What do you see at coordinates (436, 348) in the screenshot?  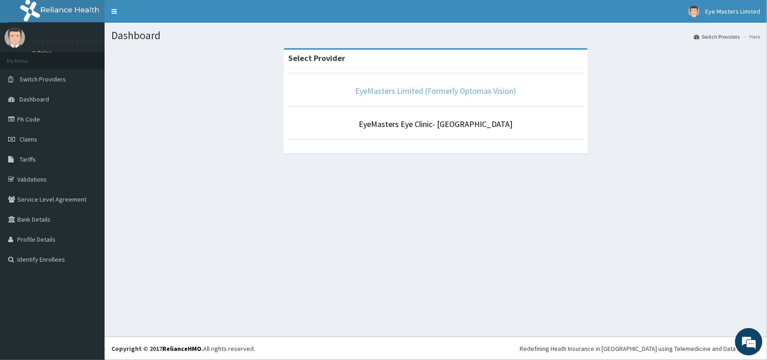 I see `footer: All rights reserved.` at bounding box center [436, 348].